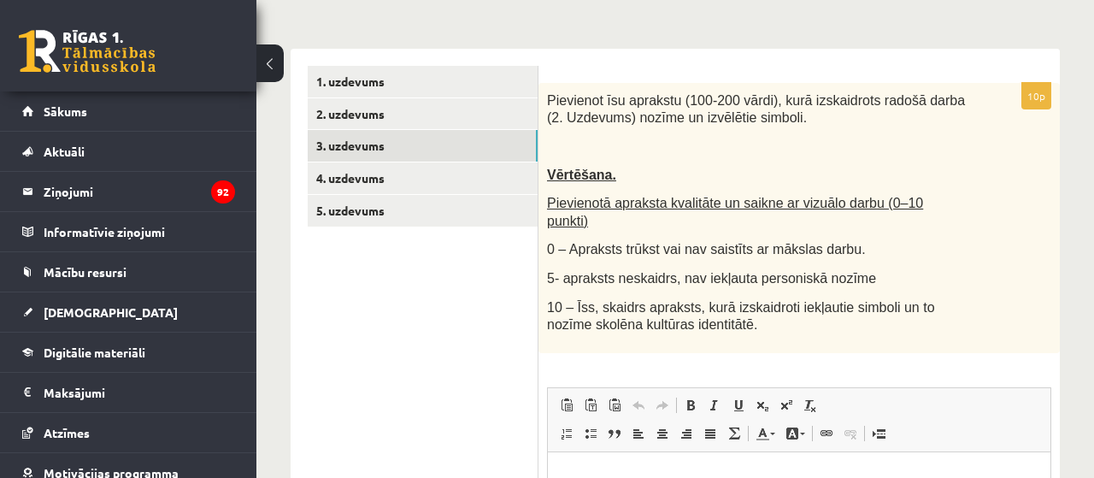 This screenshot has height=478, width=1094. I want to click on a: Apakšraksts, so click(762, 405).